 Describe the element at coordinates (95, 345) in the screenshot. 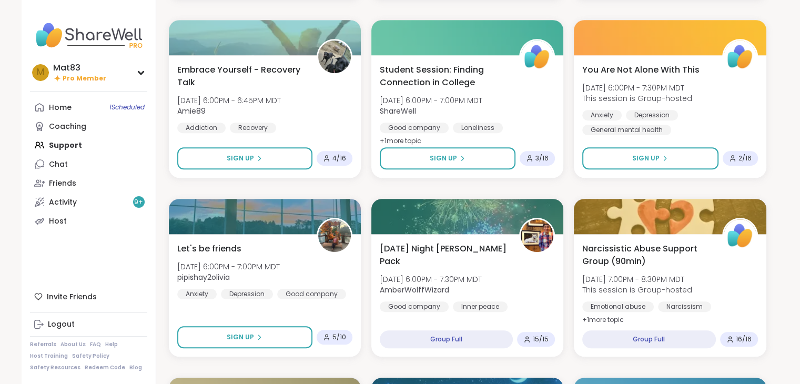

I see `a: FAQ` at that location.